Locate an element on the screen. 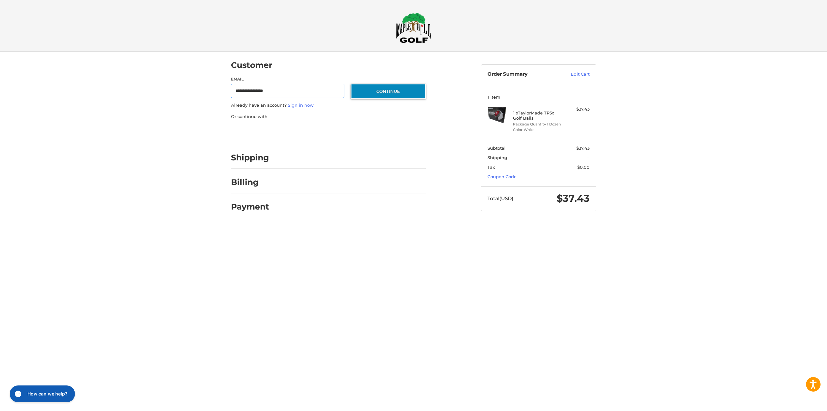 The width and height of the screenshot is (827, 411). li: Package Quantity 1 Dozen is located at coordinates (538, 124).